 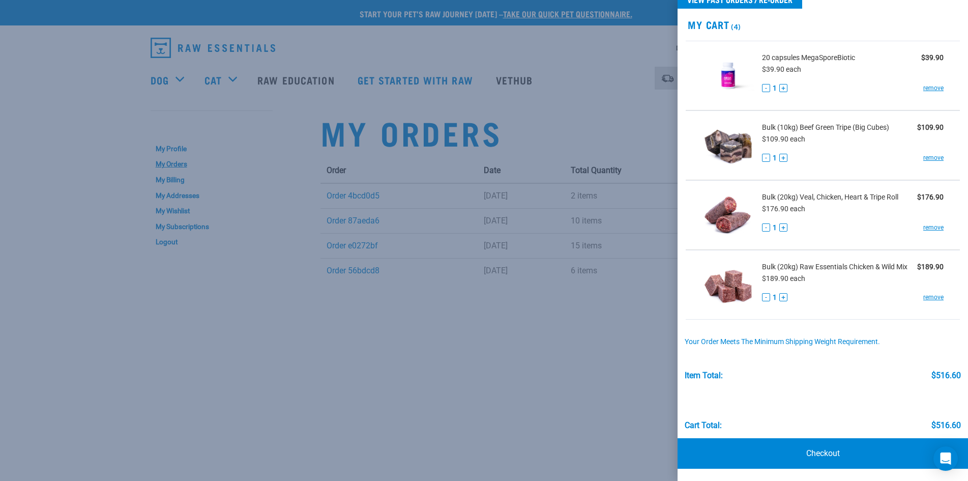 I want to click on span: (4), so click(x=735, y=26).